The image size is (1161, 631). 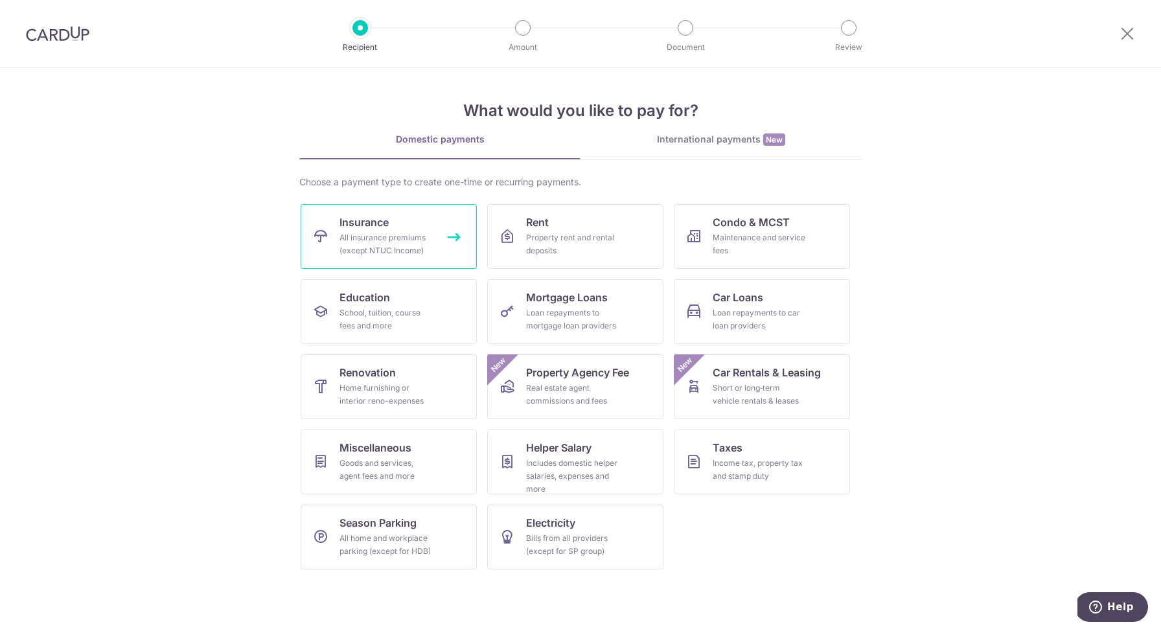 What do you see at coordinates (727, 448) in the screenshot?
I see `span: Taxes` at bounding box center [727, 448].